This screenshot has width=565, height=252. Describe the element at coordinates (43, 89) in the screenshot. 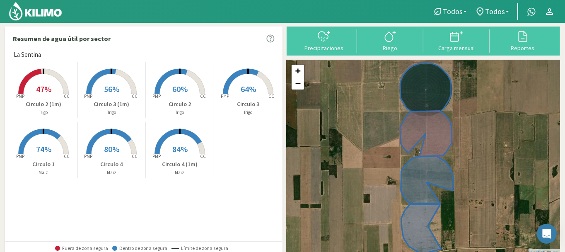

I see `span: 47%` at that location.